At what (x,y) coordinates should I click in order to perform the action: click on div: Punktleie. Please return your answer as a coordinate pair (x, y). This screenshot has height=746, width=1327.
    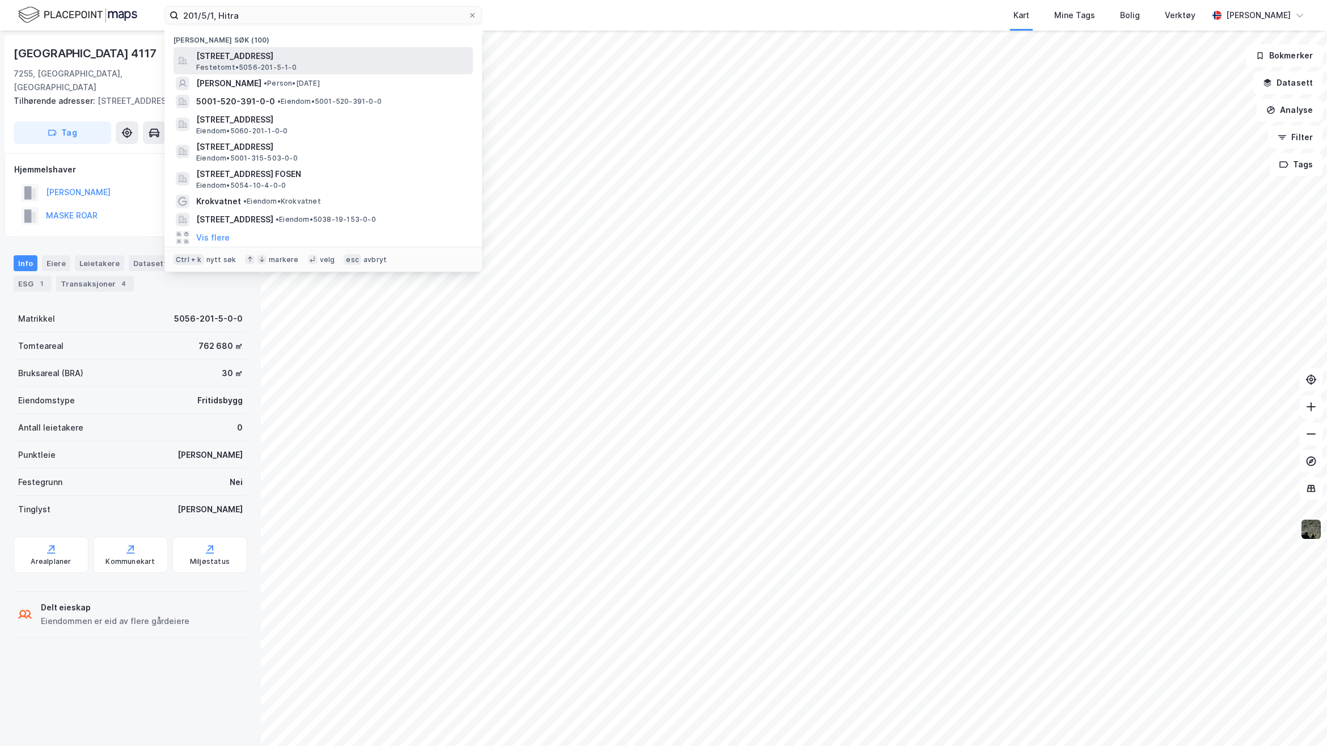
    Looking at the image, I should click on (37, 455).